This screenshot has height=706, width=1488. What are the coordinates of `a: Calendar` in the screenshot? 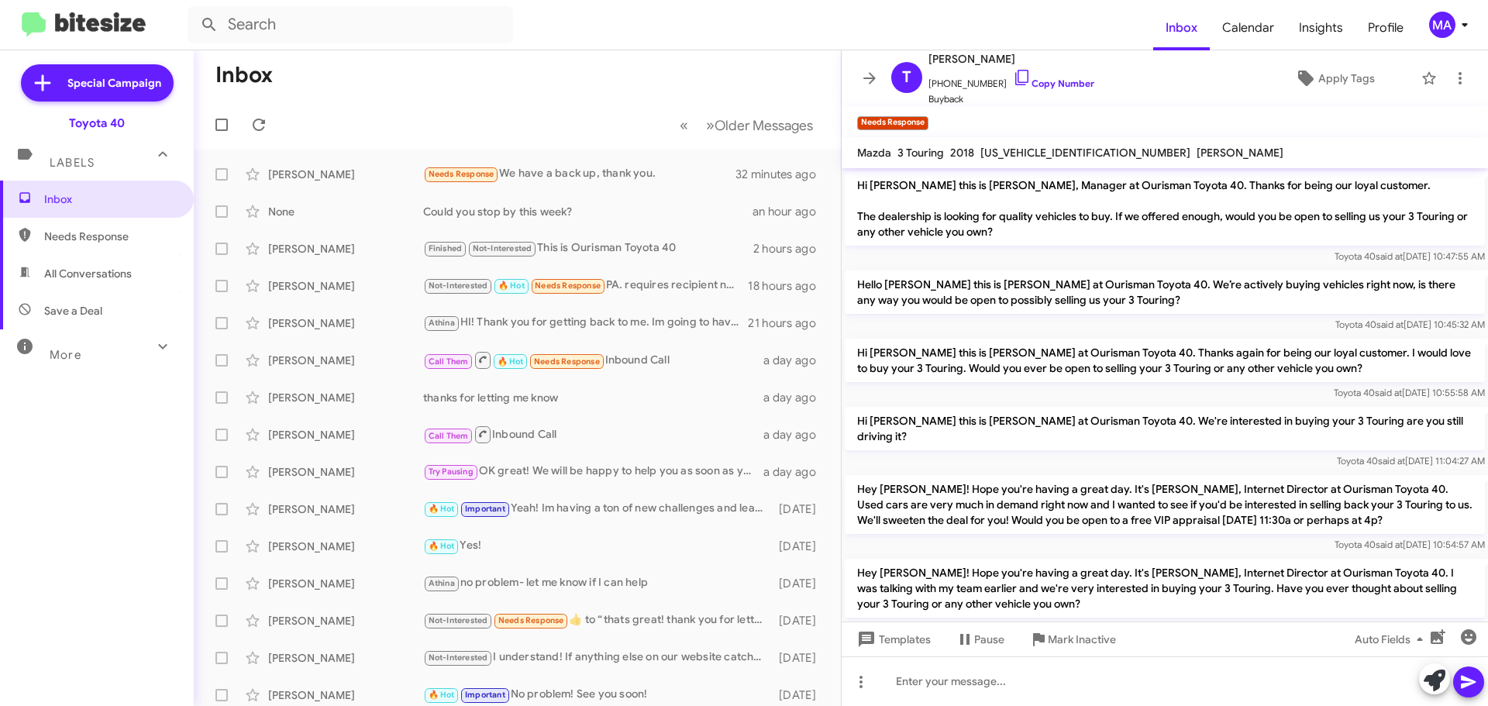 It's located at (1247, 28).